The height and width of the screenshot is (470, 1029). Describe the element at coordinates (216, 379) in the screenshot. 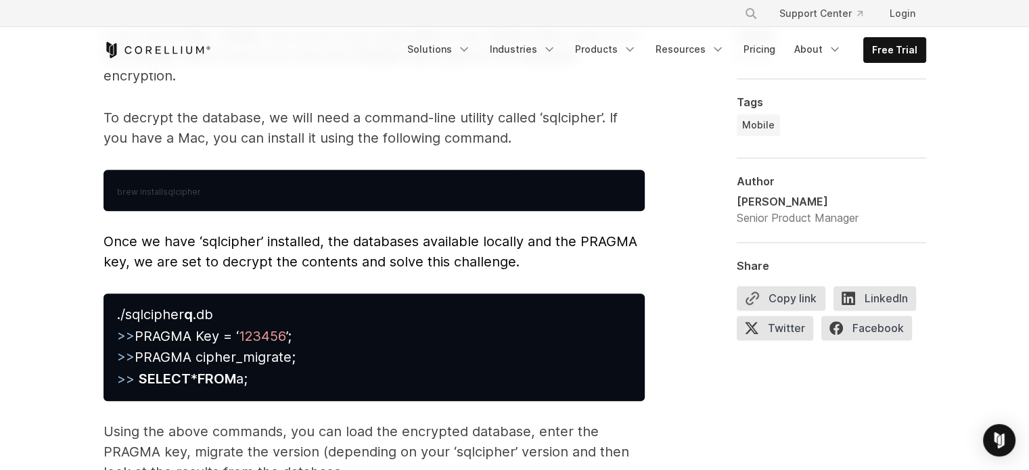

I see `strong: FROM` at that location.